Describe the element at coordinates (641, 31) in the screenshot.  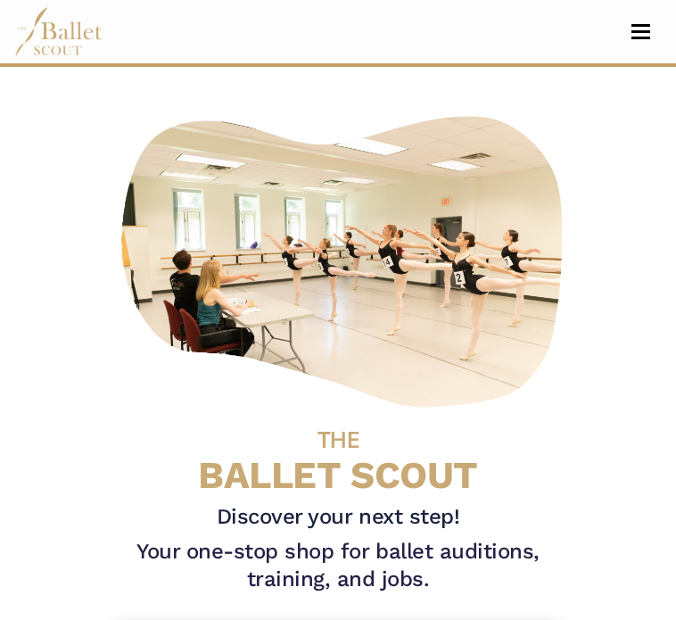
I see `button: Toggle navigation` at that location.